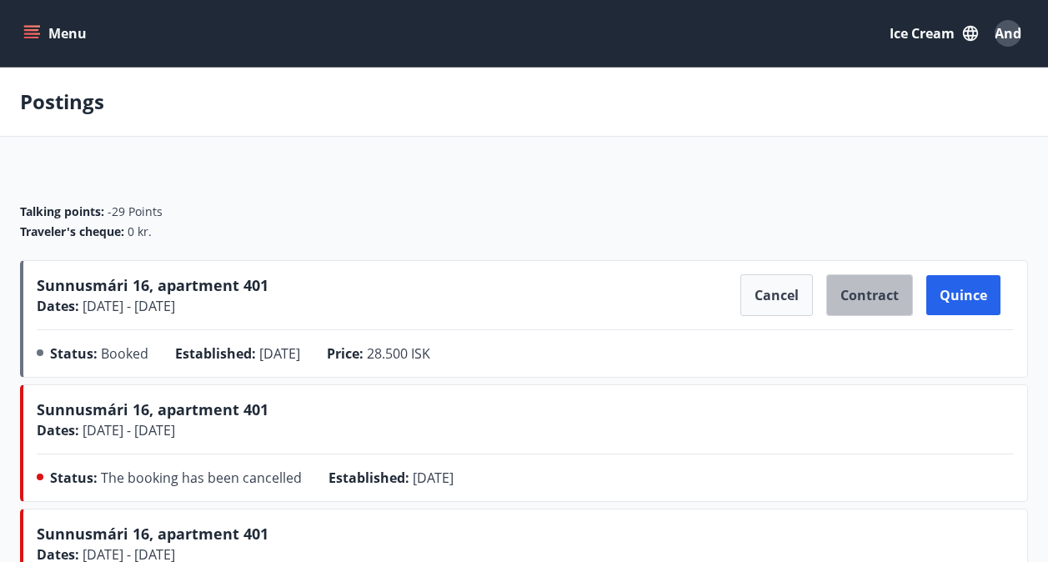  Describe the element at coordinates (135, 212) in the screenshot. I see `span: -29 Points` at that location.